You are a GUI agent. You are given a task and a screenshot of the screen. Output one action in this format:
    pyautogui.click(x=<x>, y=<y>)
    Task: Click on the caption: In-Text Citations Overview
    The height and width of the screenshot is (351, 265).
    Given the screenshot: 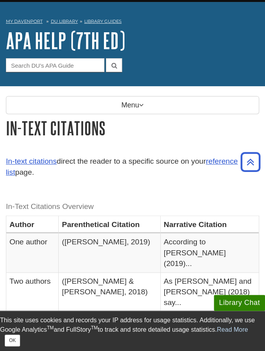 What is the action you would take?
    pyautogui.click(x=132, y=207)
    